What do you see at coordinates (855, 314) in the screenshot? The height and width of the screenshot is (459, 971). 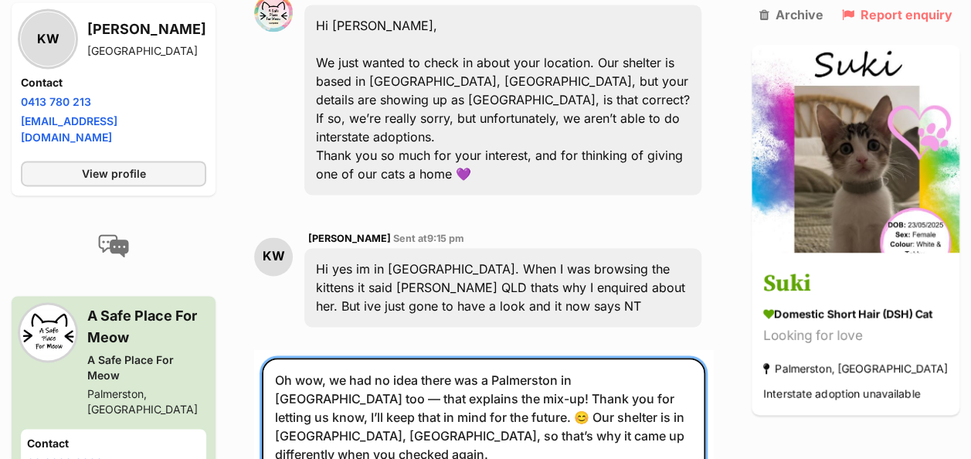 I see `div: Domestic Short Hair (DSH) Cat` at bounding box center [855, 314].